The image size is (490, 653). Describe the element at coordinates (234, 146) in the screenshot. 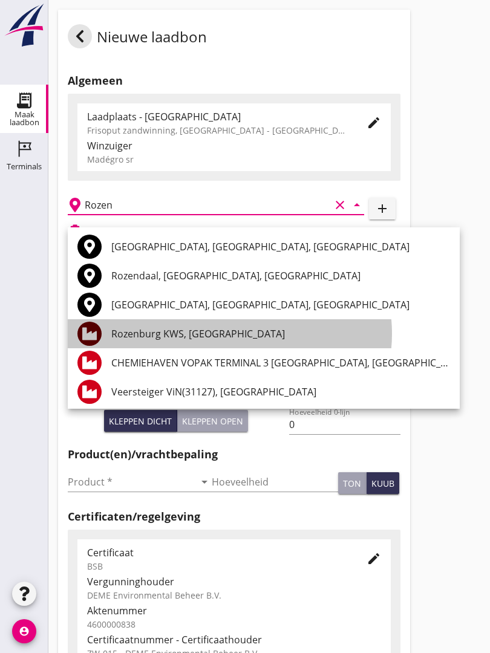

I see `div: Winzuiger` at that location.